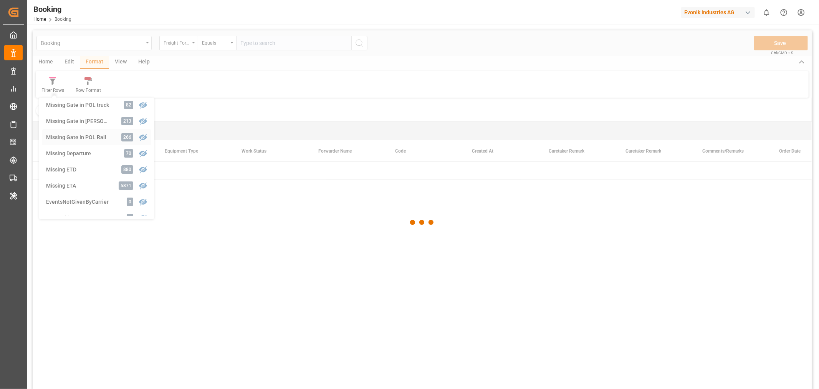  Describe the element at coordinates (40, 19) in the screenshot. I see `a: Home` at that location.